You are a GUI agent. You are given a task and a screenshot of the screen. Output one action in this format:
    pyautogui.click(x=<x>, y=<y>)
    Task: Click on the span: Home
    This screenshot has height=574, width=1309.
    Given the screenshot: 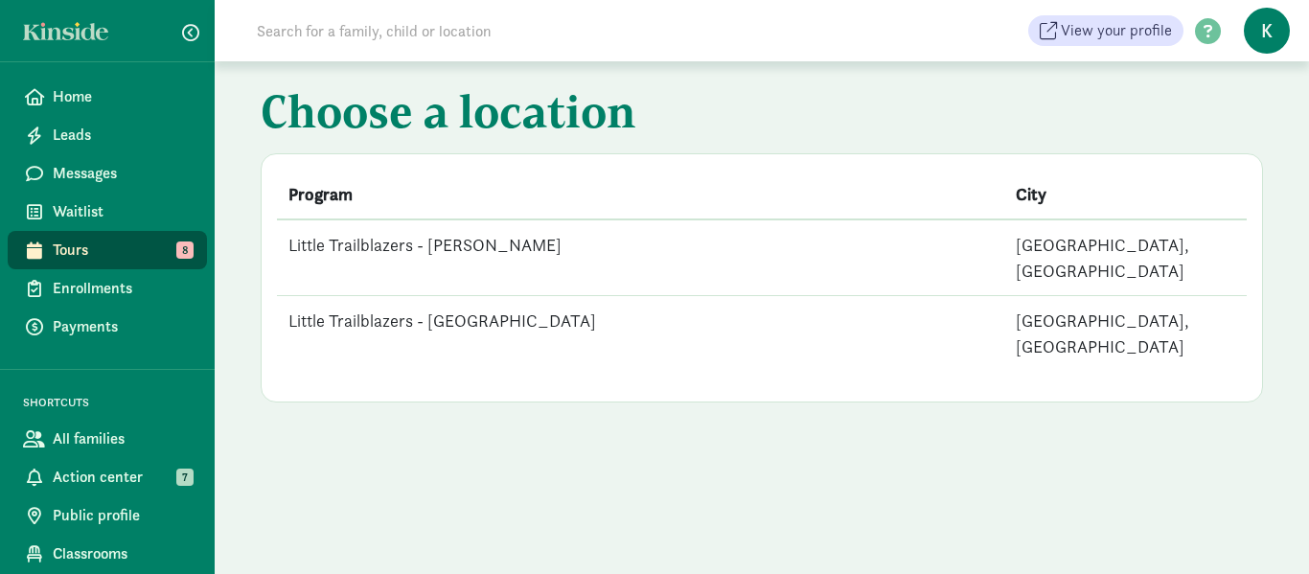 What is the action you would take?
    pyautogui.click(x=122, y=97)
    